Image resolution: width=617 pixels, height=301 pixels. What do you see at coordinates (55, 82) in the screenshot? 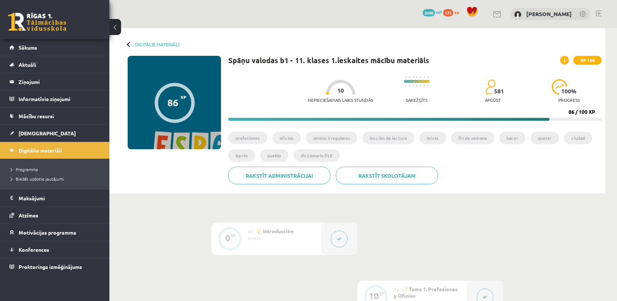
I see `a: Ziņojumi` at bounding box center [55, 82].